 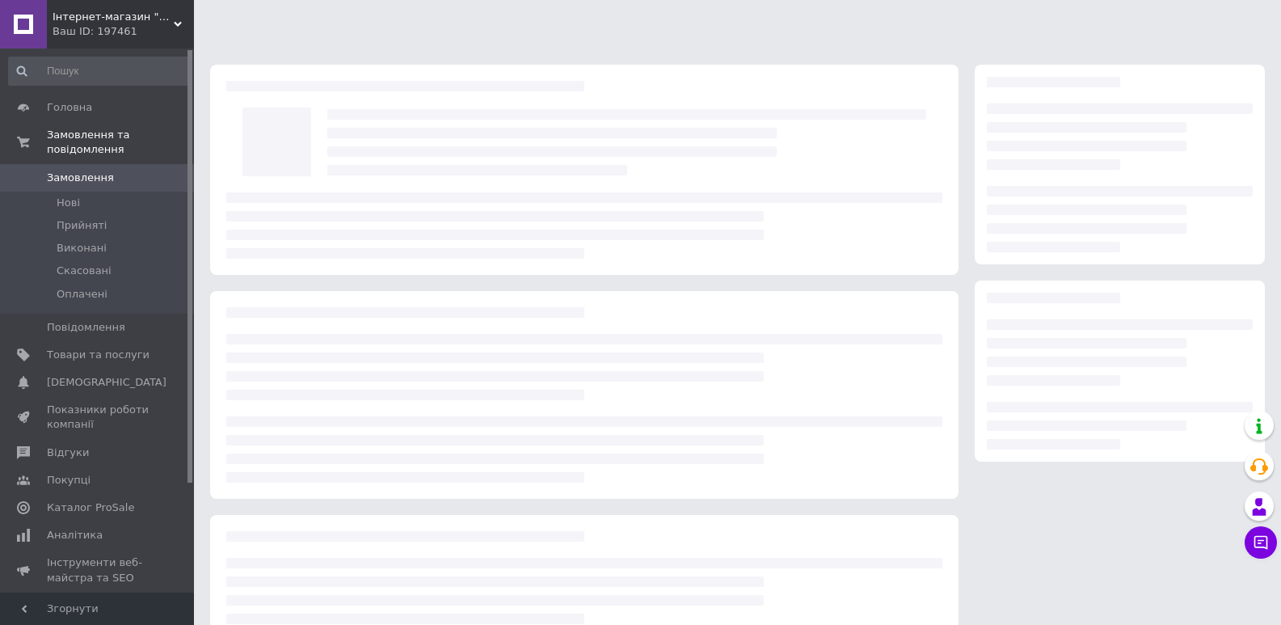 I want to click on div: Ваш ID: 197461, so click(x=123, y=32).